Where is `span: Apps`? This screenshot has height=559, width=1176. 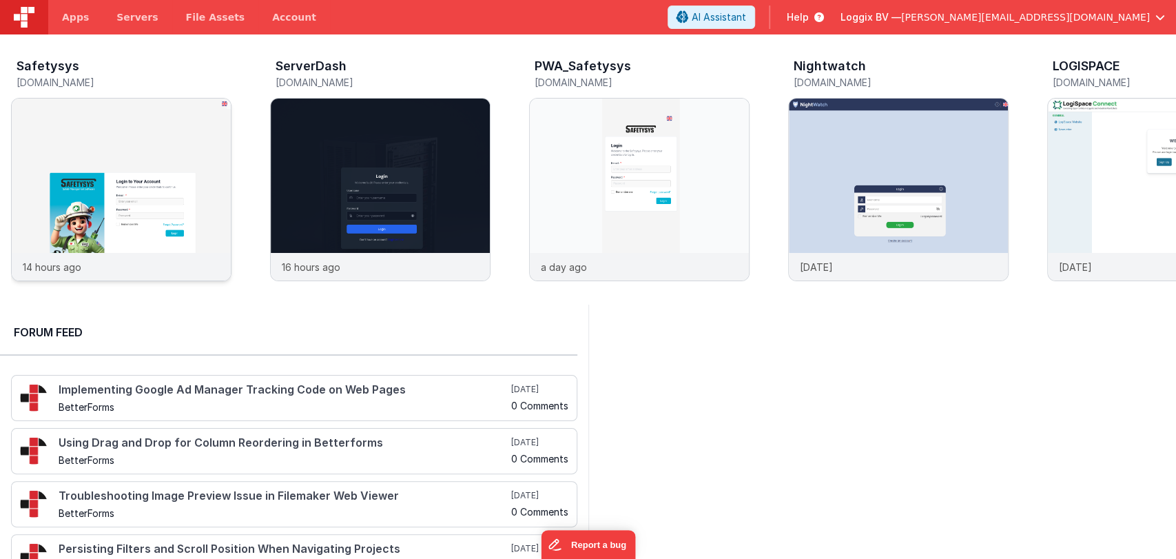
span: Apps is located at coordinates (75, 17).